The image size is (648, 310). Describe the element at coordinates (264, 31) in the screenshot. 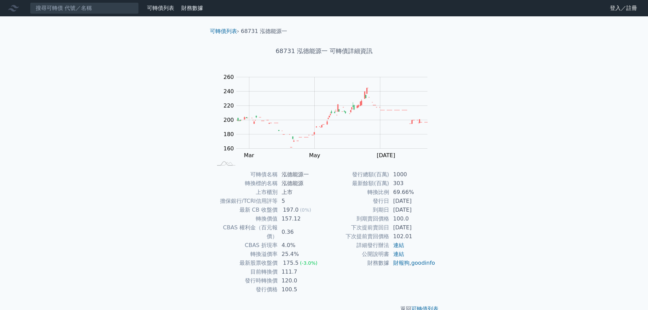

I see `li: 68731 泓德能源一` at that location.